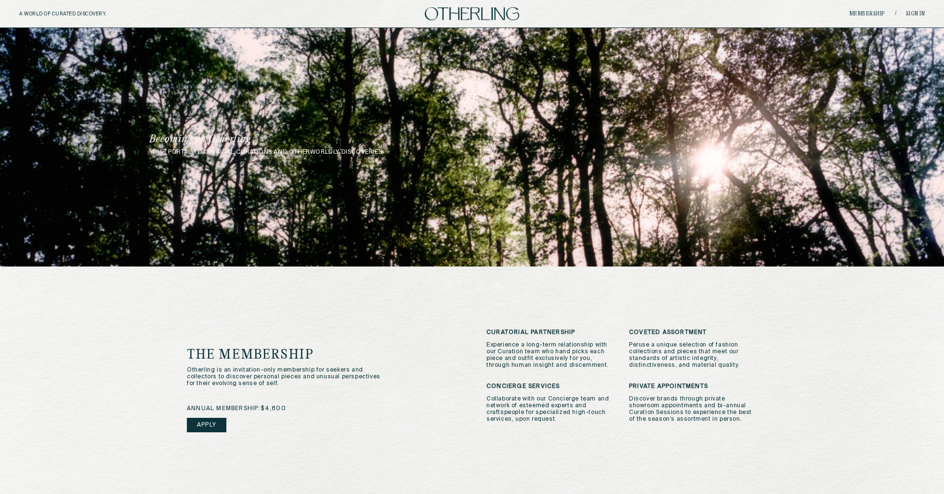 Image resolution: width=944 pixels, height=494 pixels. I want to click on h3: Coveted Assortment, so click(693, 332).